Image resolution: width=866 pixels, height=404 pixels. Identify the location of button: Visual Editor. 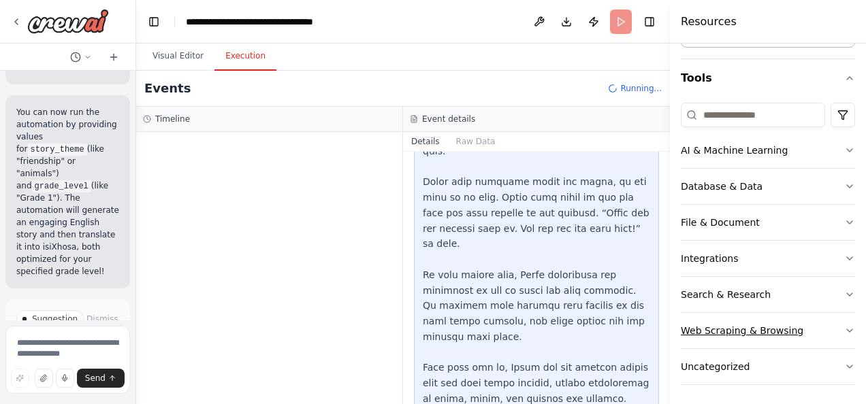
(178, 57).